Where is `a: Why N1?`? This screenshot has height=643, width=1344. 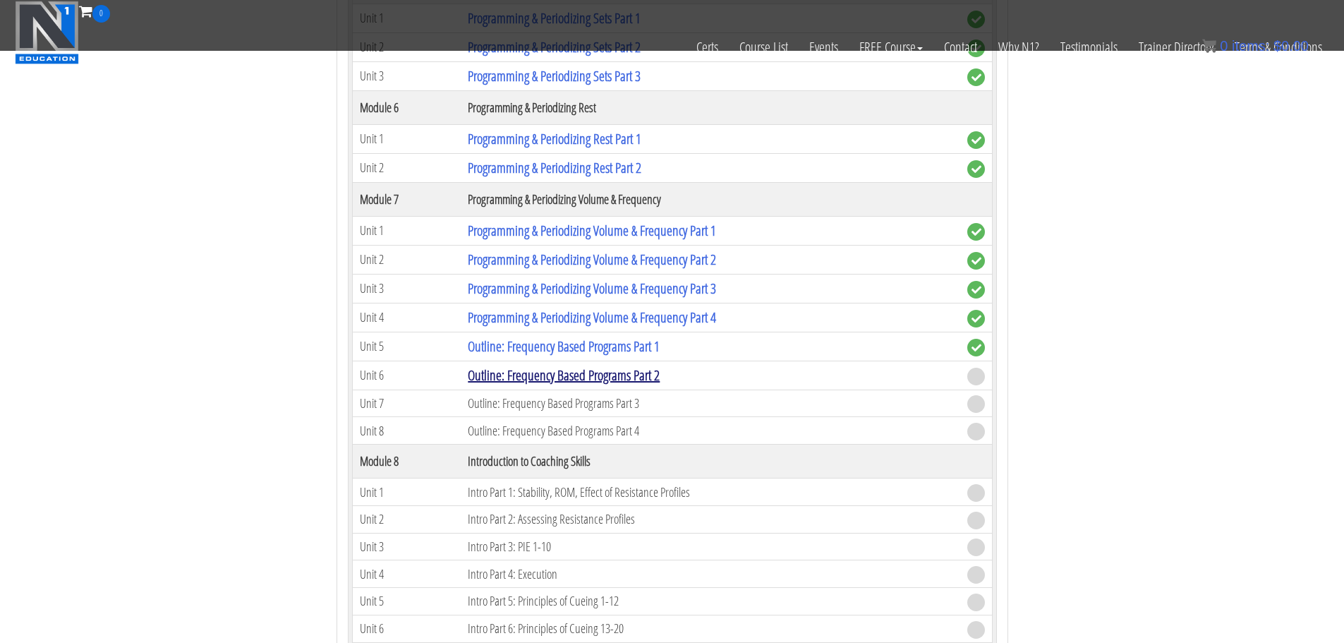
a: Why N1? is located at coordinates (1018, 47).